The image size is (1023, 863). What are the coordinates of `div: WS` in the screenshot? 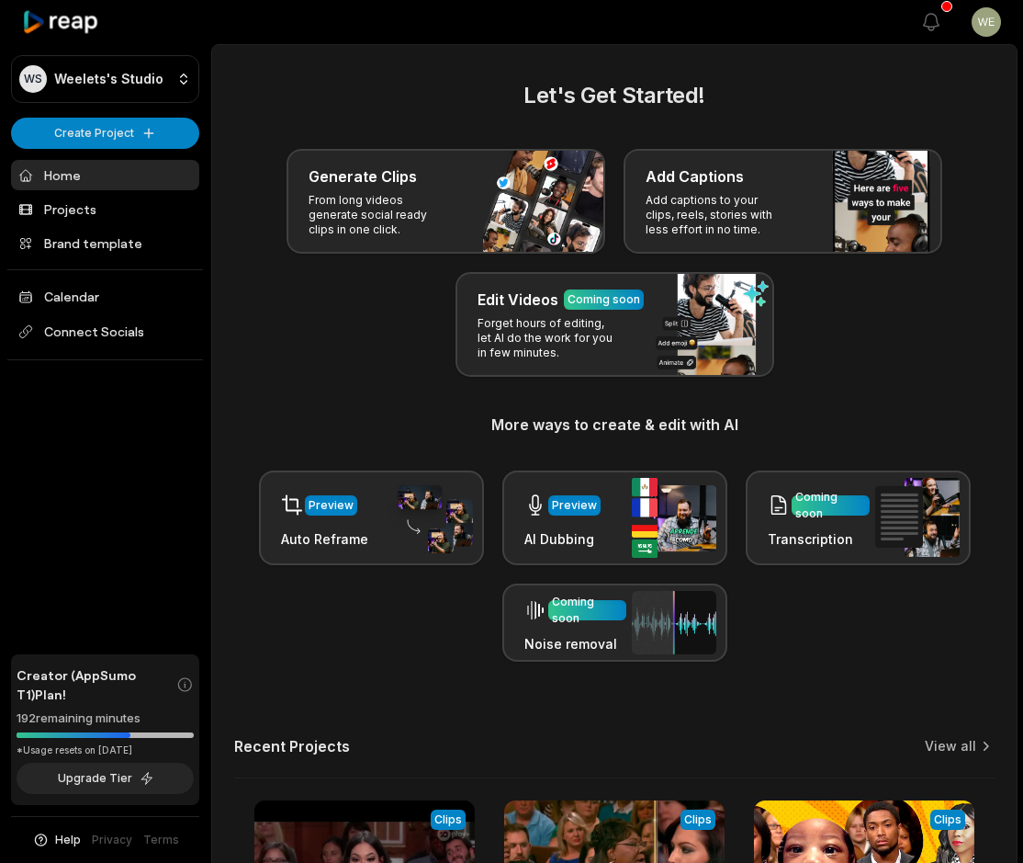 It's located at (33, 79).